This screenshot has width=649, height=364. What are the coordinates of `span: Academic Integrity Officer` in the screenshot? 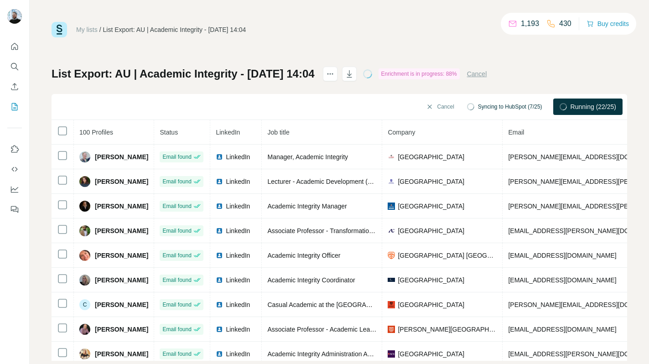 It's located at (304, 256).